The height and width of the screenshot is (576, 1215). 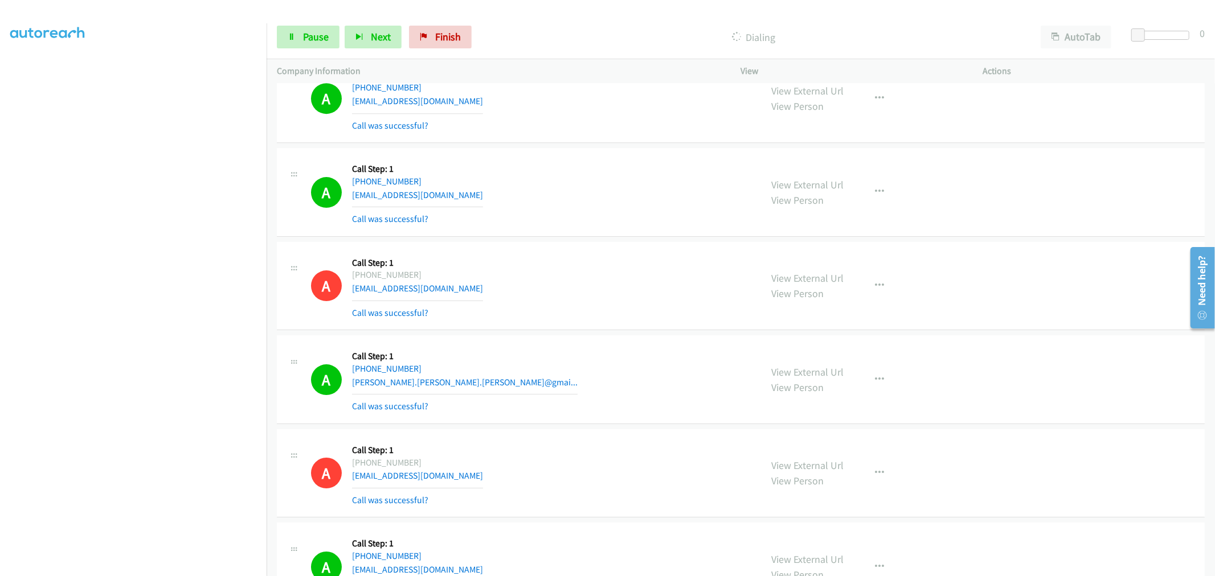 What do you see at coordinates (19, 38) in the screenshot?
I see `div: Need help?` at bounding box center [19, 38].